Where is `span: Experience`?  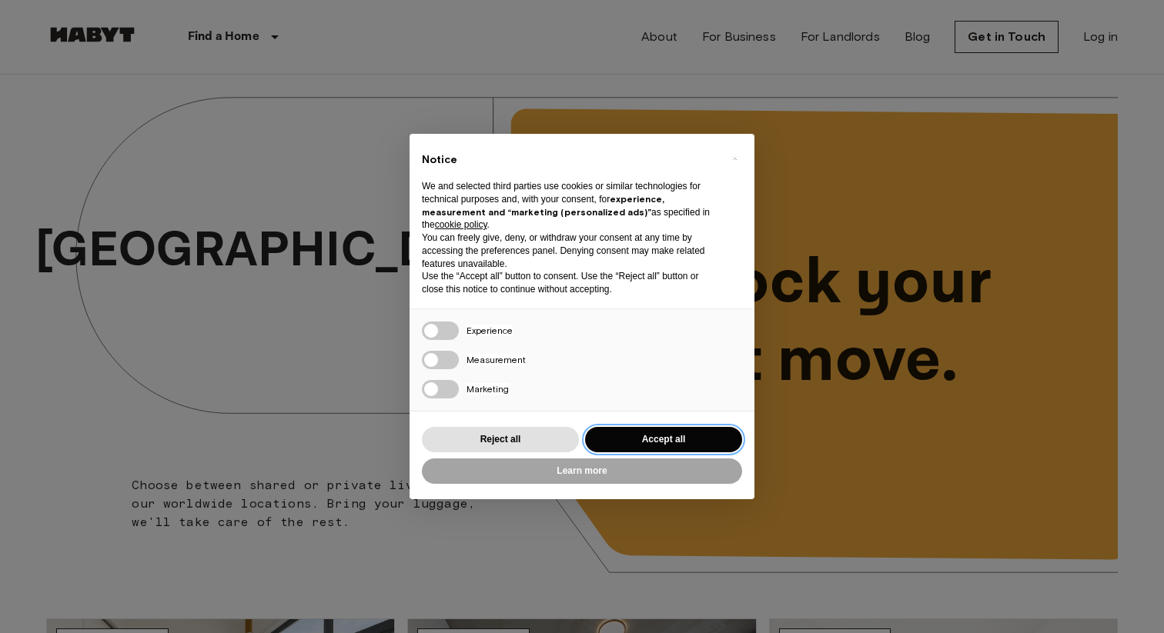
span: Experience is located at coordinates (490, 330).